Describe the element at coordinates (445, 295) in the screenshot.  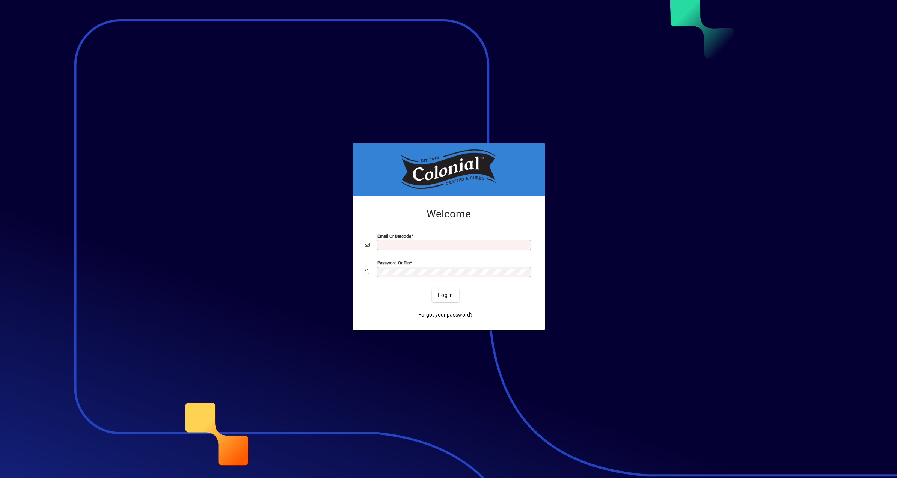
I see `button: Login` at that location.